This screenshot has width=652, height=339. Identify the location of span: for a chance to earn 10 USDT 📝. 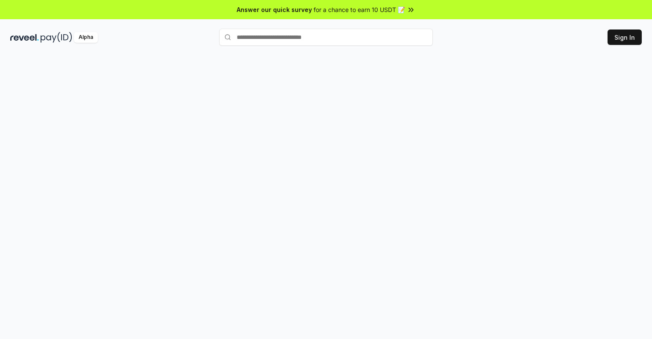
(359, 9).